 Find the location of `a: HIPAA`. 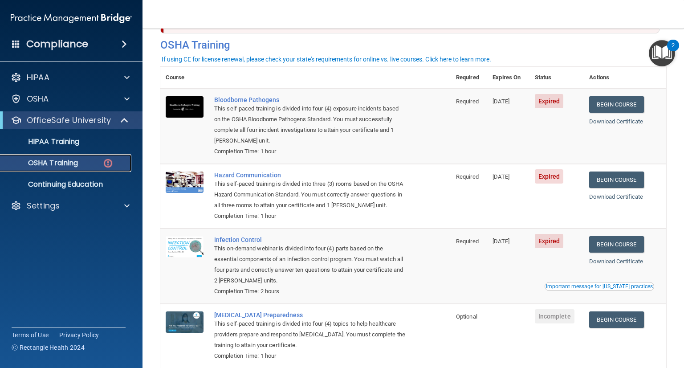

a: HIPAA is located at coordinates (70, 77).